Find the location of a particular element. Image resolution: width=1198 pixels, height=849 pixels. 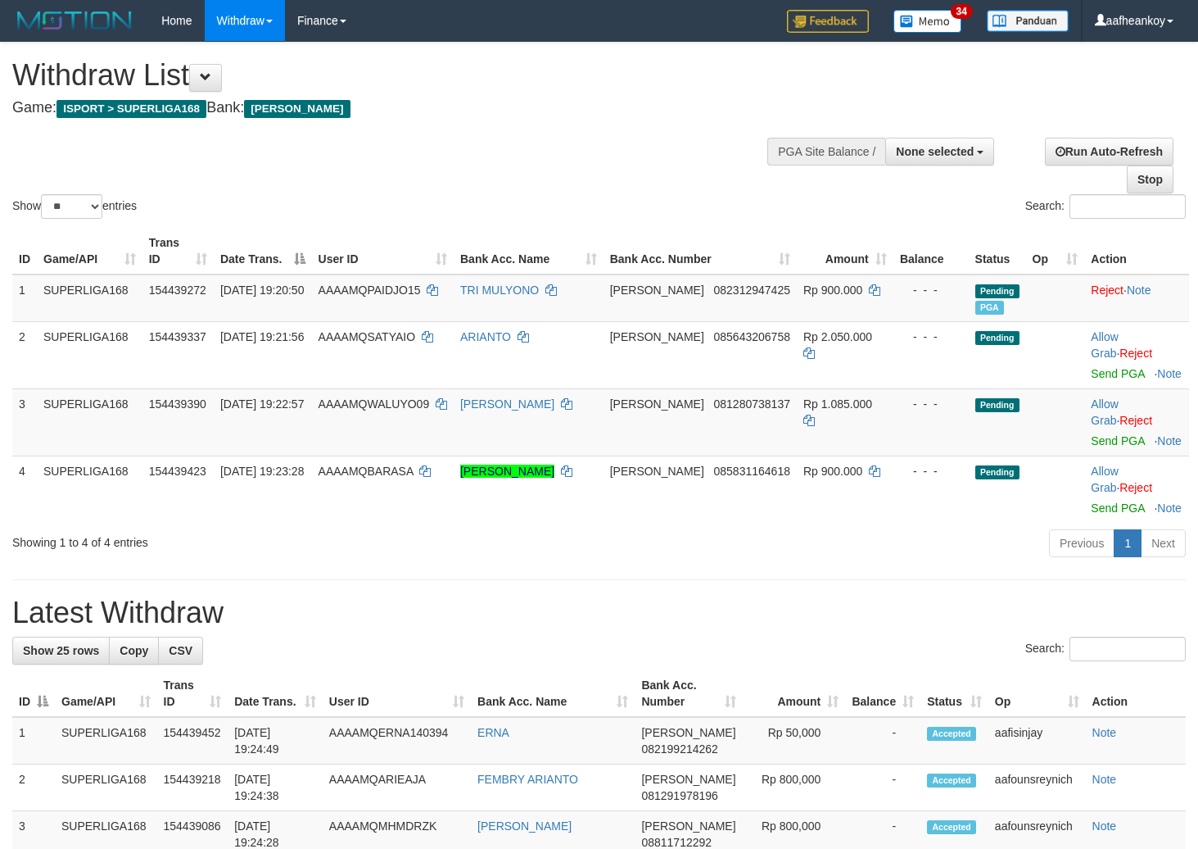

td: aafisinjay is located at coordinates (1037, 741).